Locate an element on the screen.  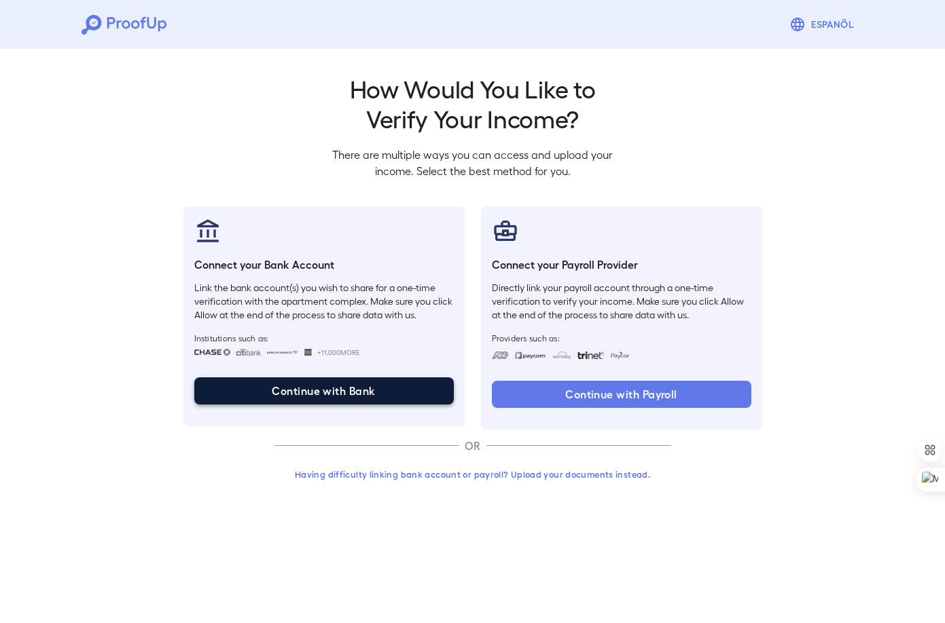
button: Espanõl is located at coordinates (823, 24).